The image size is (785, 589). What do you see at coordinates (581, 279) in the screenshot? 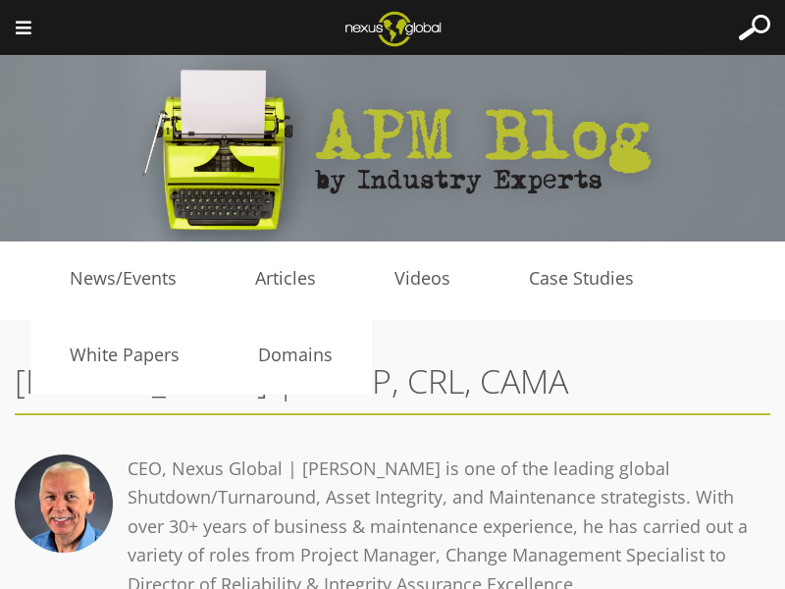
I see `a: Case Studies` at bounding box center [581, 279].